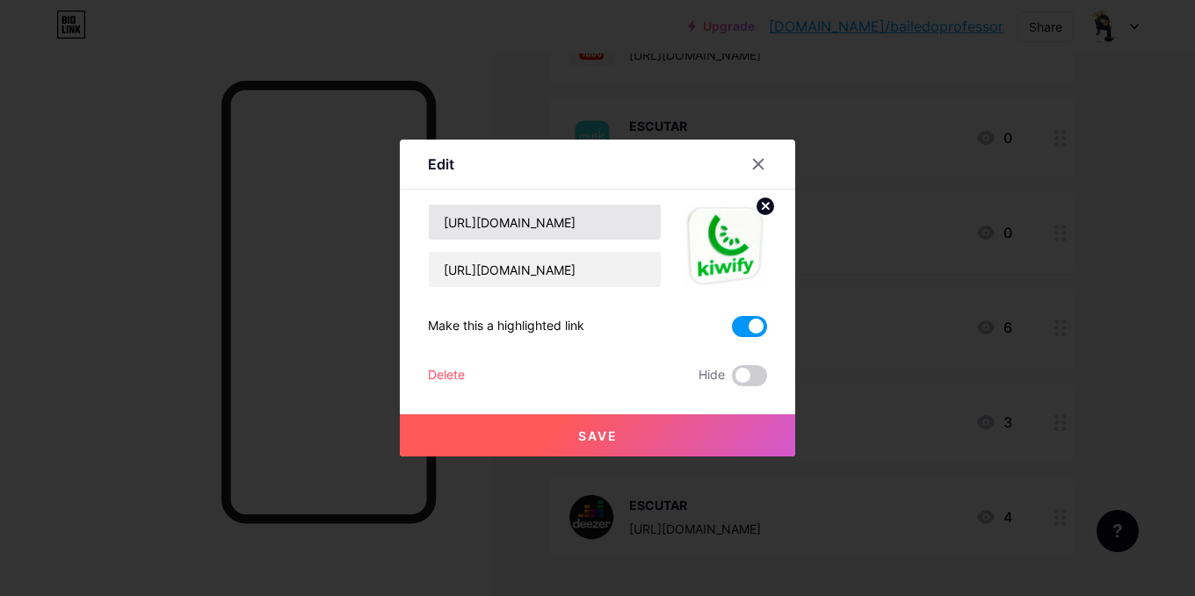  I want to click on div: Edit, so click(441, 164).